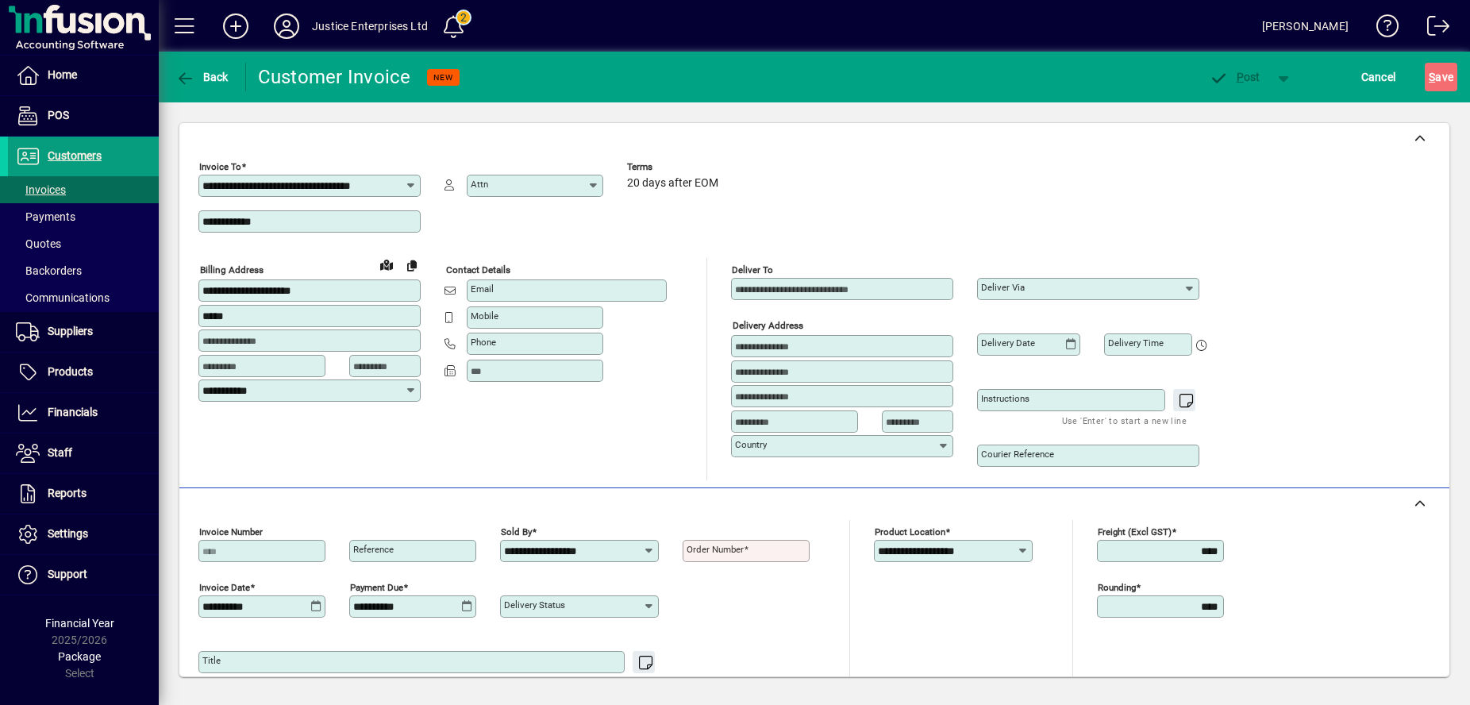 The height and width of the screenshot is (705, 1470). What do you see at coordinates (75, 156) in the screenshot?
I see `span: Customers` at bounding box center [75, 156].